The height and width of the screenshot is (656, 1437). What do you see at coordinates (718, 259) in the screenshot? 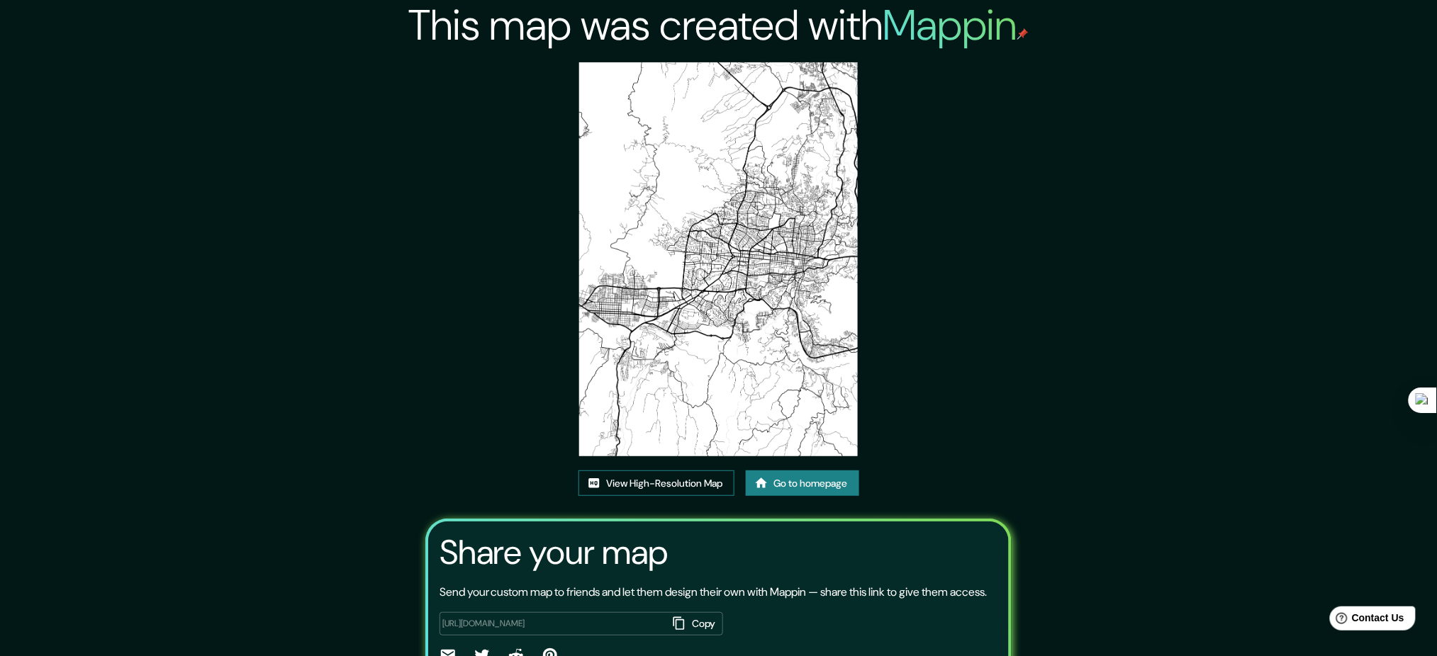
I see `img: created-map` at bounding box center [718, 259].